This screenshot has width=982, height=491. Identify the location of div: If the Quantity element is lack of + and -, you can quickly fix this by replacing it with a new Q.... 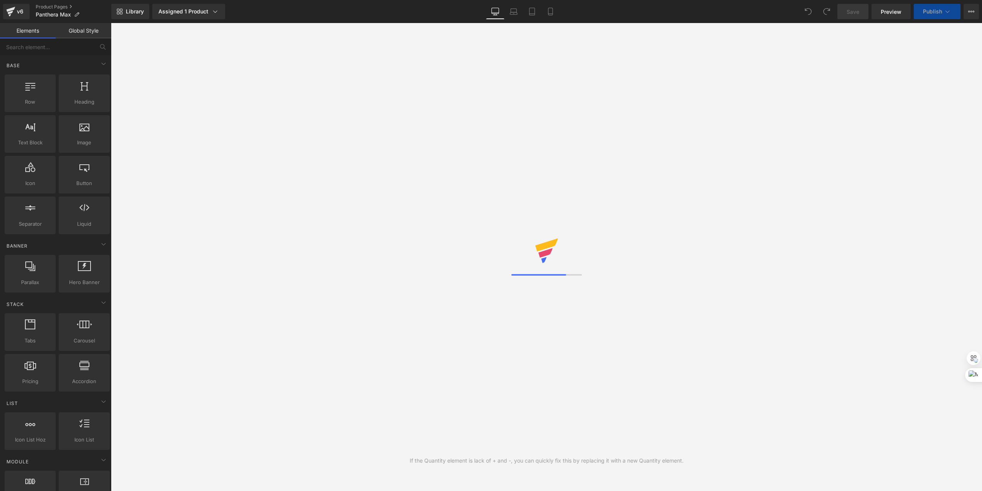
(547, 460).